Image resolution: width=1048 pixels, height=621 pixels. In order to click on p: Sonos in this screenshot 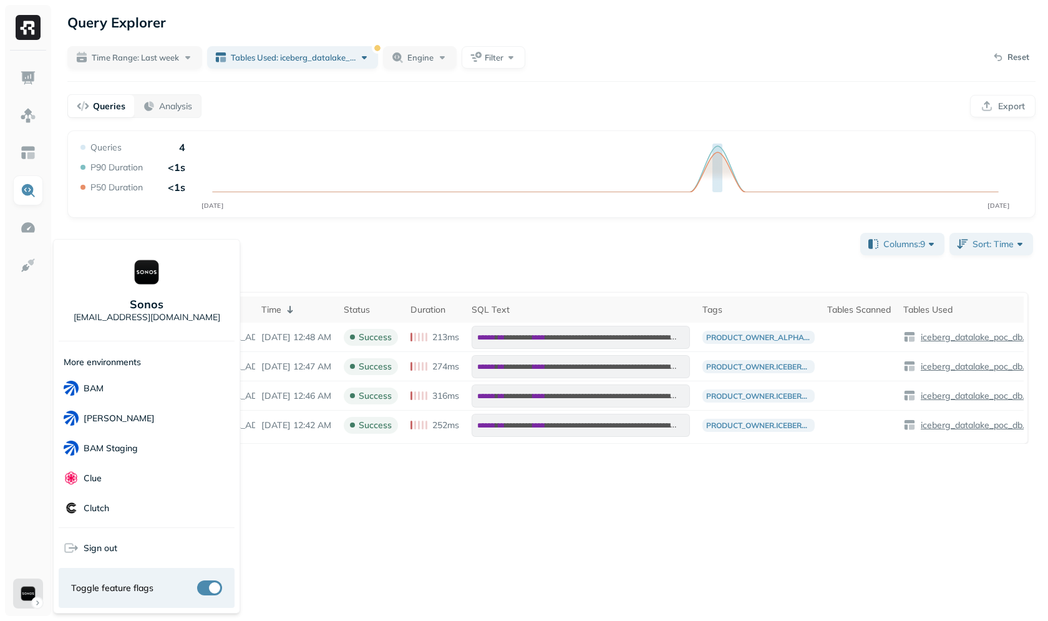, I will do `click(147, 304)`.